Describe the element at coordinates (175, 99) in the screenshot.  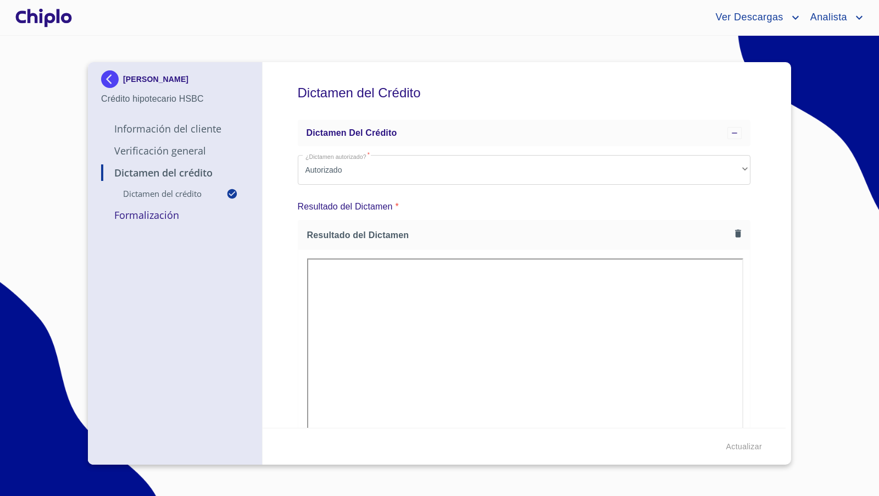
I see `p: Crédito hipotecario HSBC` at that location.